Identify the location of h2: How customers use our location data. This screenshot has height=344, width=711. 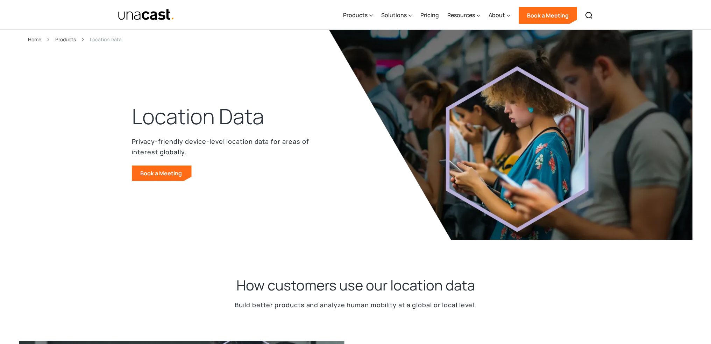
(356, 285).